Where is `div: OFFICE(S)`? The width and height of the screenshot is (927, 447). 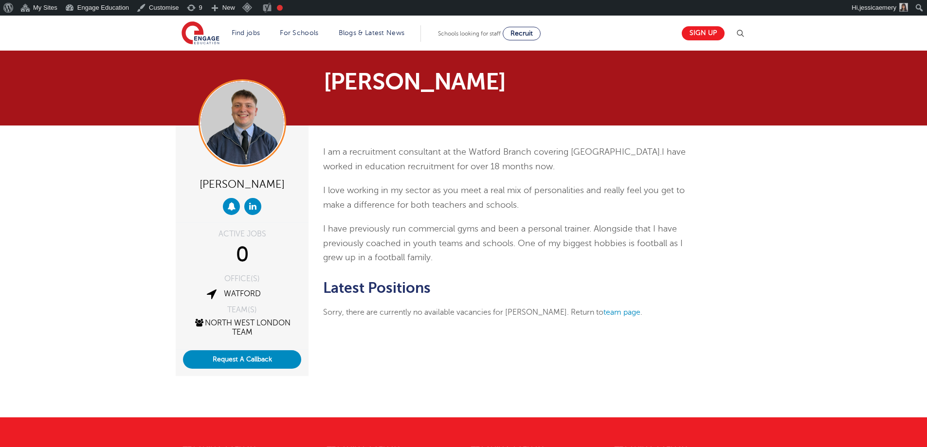
div: OFFICE(S) is located at coordinates (242, 279).